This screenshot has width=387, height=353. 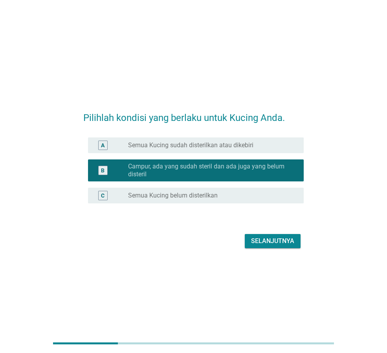 What do you see at coordinates (103, 195) in the screenshot?
I see `div: C` at bounding box center [103, 195].